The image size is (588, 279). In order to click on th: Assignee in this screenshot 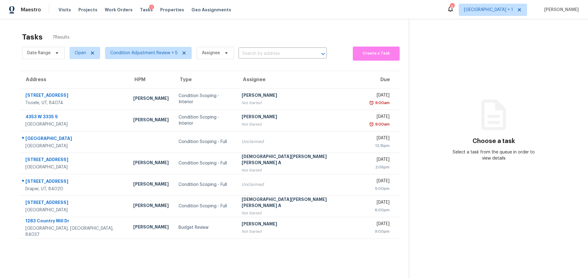, I will do `click(301, 80)`.